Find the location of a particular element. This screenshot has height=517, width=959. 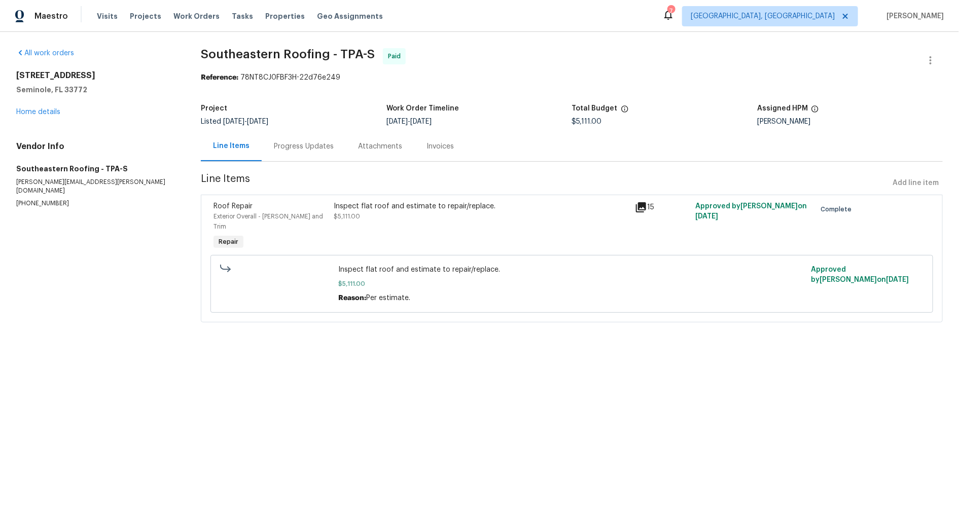

h4: Vendor Info is located at coordinates (96, 147).